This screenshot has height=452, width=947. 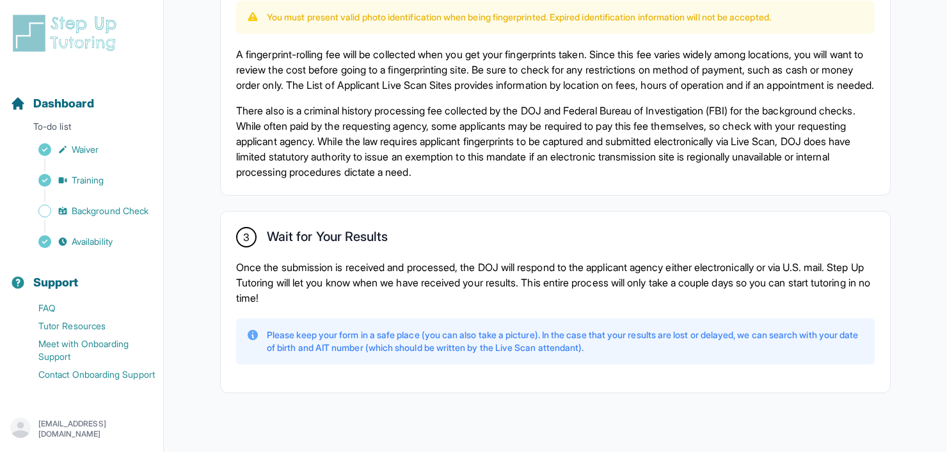 What do you see at coordinates (519, 17) in the screenshot?
I see `p: You must present valid photo identification when being fingerprinted. Expired identification info...` at bounding box center [519, 17].